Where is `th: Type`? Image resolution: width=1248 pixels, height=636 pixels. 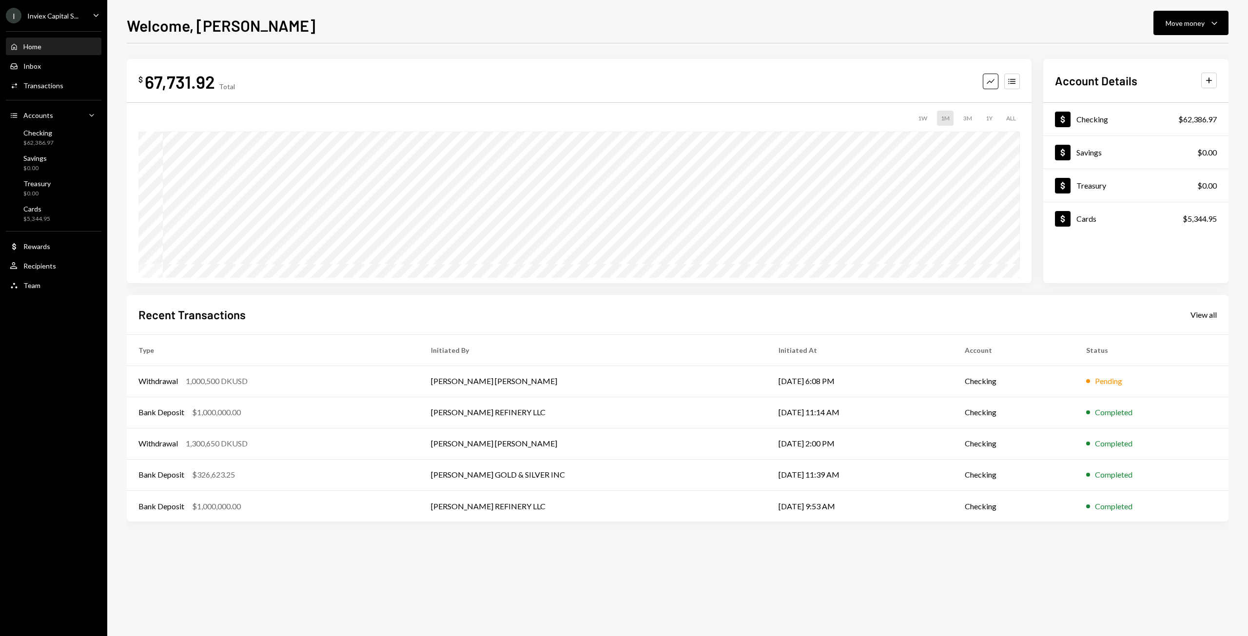 th: Type is located at coordinates (273, 350).